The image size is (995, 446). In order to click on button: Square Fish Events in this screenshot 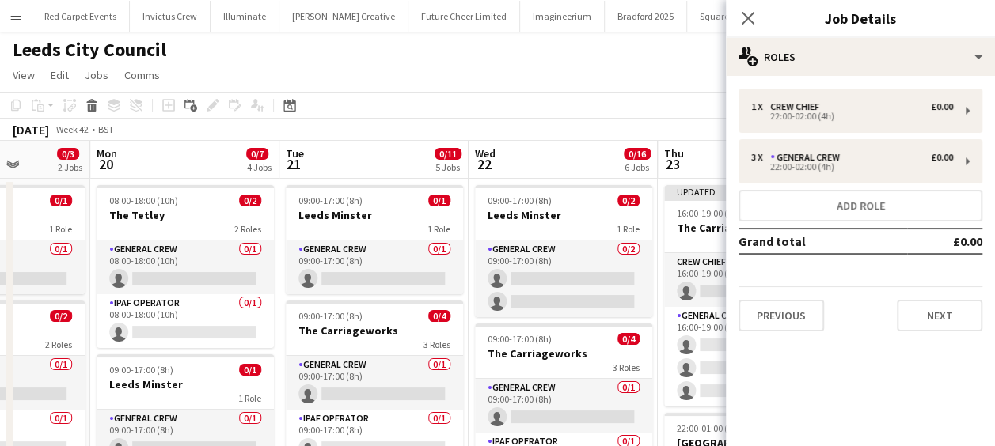, I will do `click(738, 16)`.